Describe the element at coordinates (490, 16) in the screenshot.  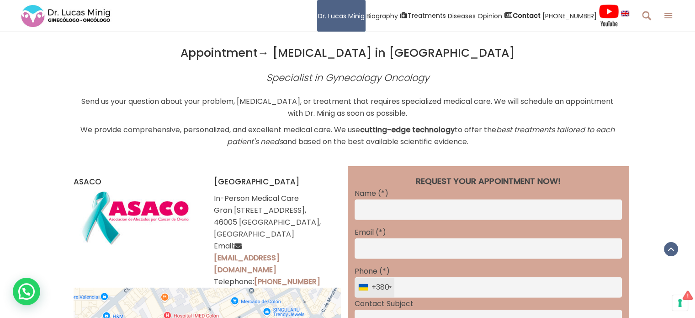
I see `font: Opinion` at that location.